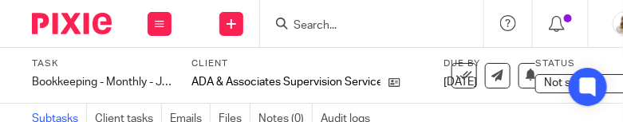 The height and width of the screenshot is (122, 623). I want to click on label: Client, so click(309, 64).